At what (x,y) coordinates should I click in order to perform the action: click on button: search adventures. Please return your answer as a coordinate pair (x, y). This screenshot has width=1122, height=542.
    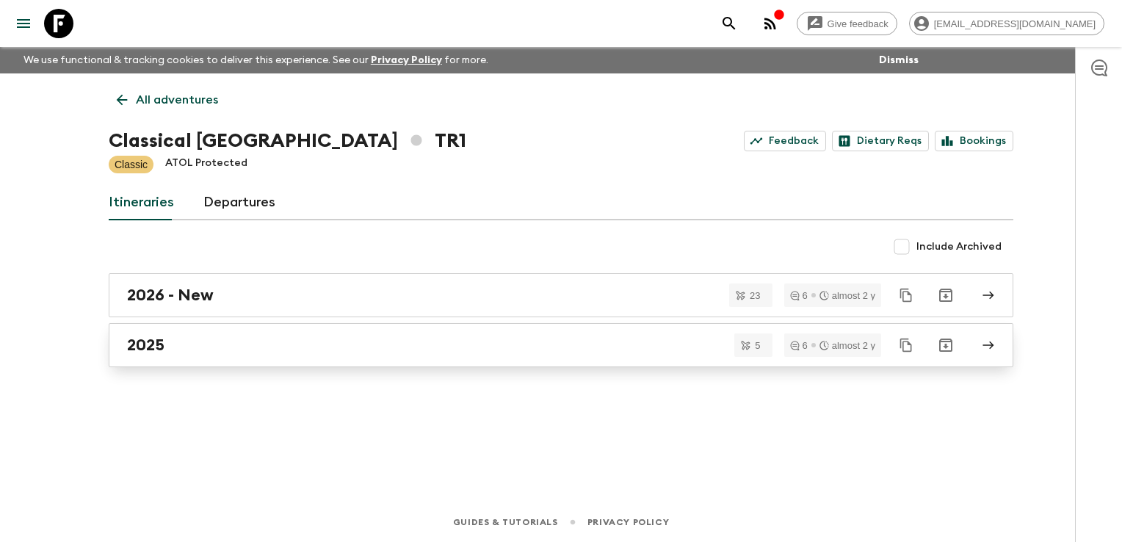
    Looking at the image, I should click on (729, 24).